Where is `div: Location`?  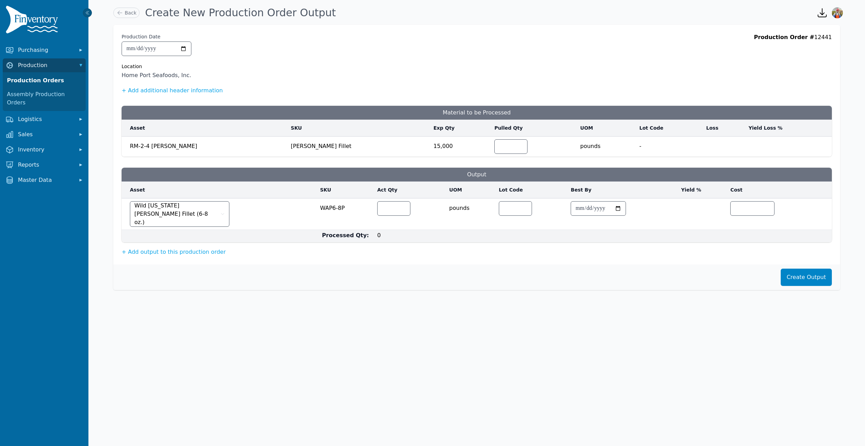
div: Location is located at coordinates (156, 66).